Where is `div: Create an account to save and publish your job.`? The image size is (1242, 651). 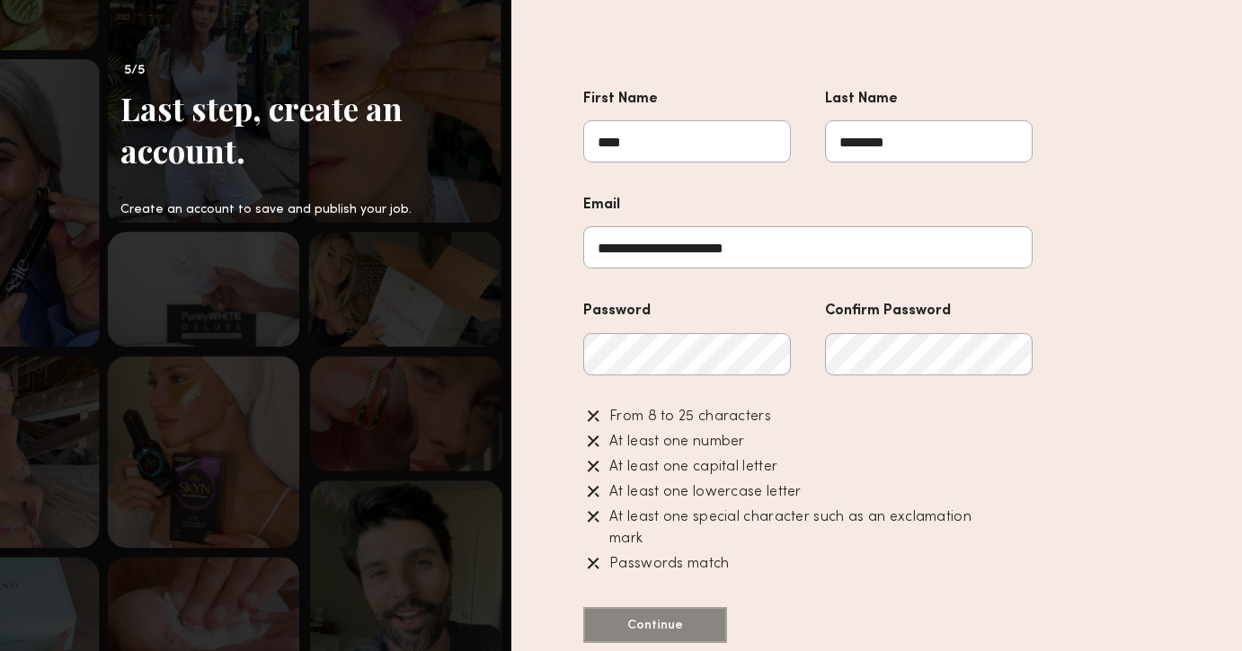
div: Create an account to save and publish your job. is located at coordinates (288, 209).